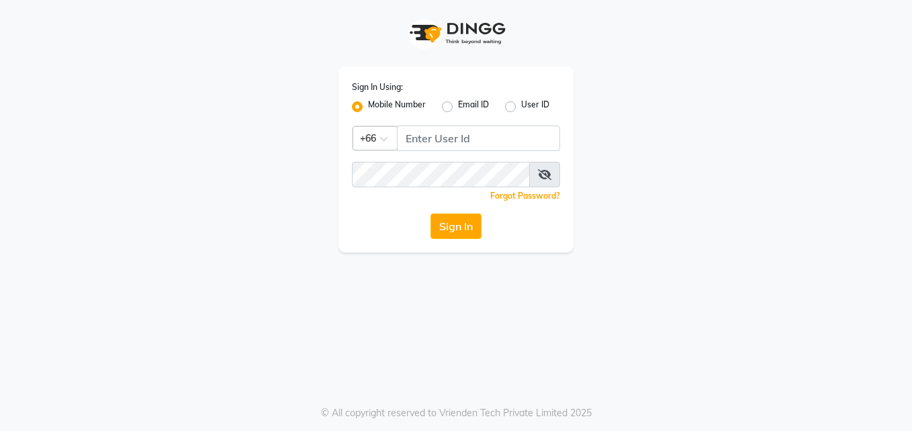  Describe the element at coordinates (378, 87) in the screenshot. I see `label: Sign In Using:` at that location.